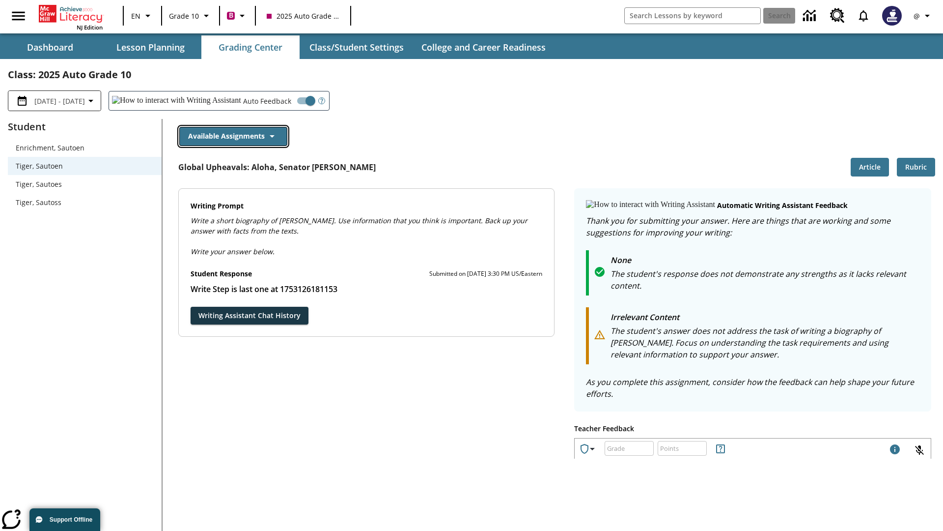 This screenshot has width=943, height=531. I want to click on button: Support Offline, so click(65, 519).